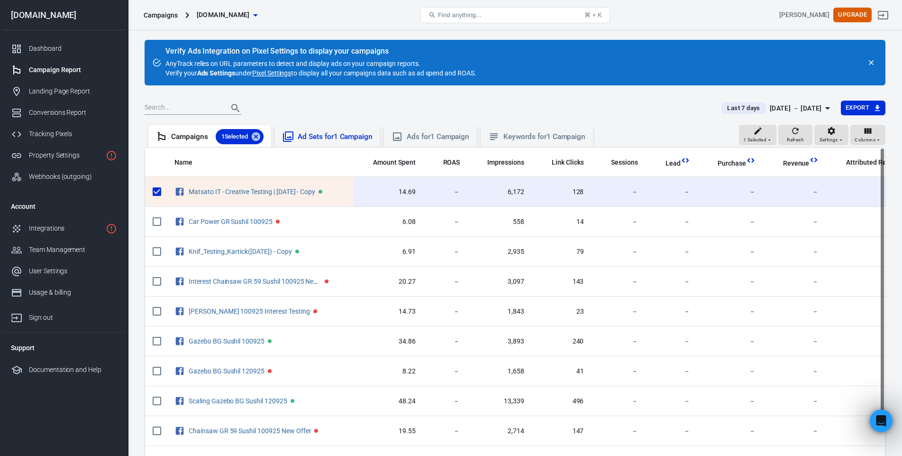 The width and height of the screenshot is (902, 456). Describe the element at coordinates (452, 163) in the screenshot. I see `span: ROAS` at that location.